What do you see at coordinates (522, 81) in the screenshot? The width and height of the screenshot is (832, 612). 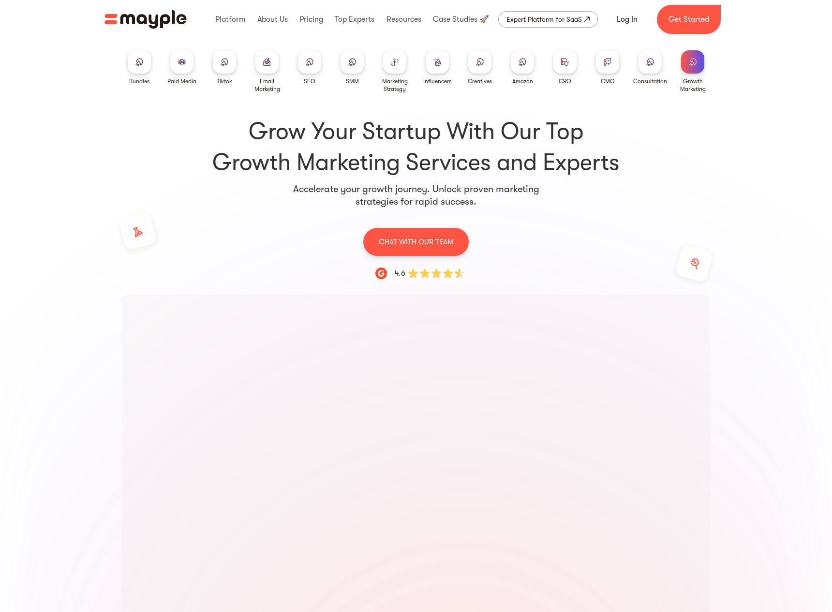 I see `div: Amazon` at bounding box center [522, 81].